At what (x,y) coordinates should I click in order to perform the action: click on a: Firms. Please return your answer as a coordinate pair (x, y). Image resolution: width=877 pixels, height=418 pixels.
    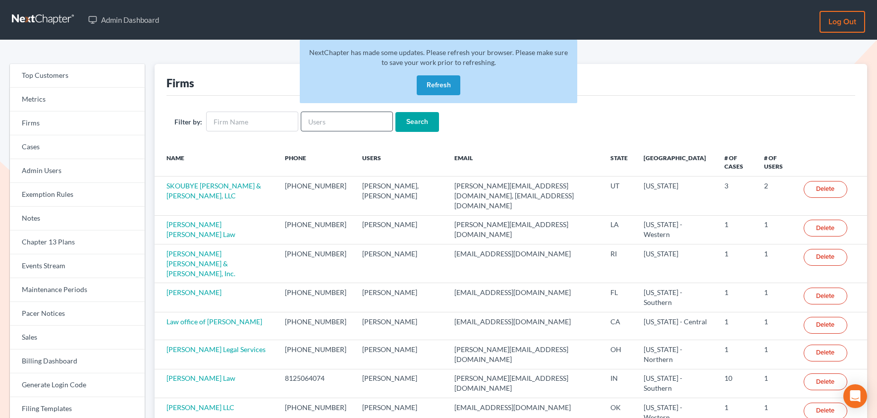
    Looking at the image, I should click on (77, 123).